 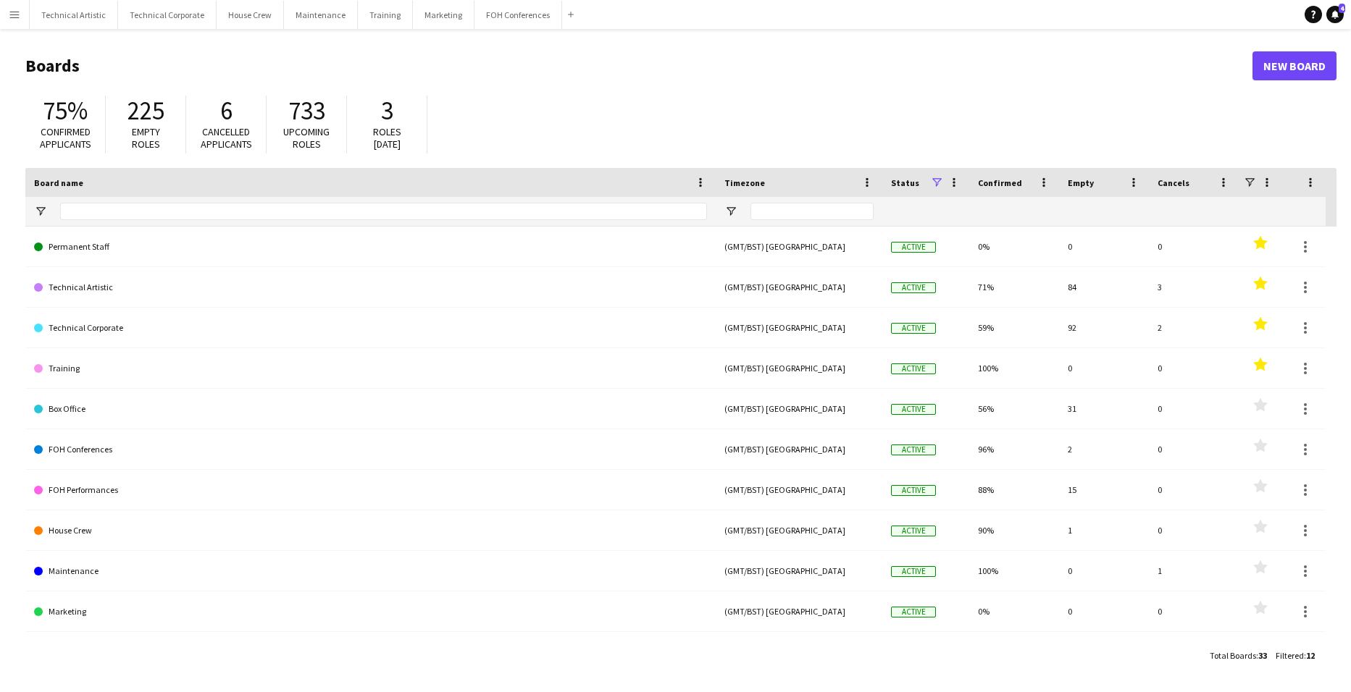 I want to click on span: Confirmed applicants, so click(x=65, y=138).